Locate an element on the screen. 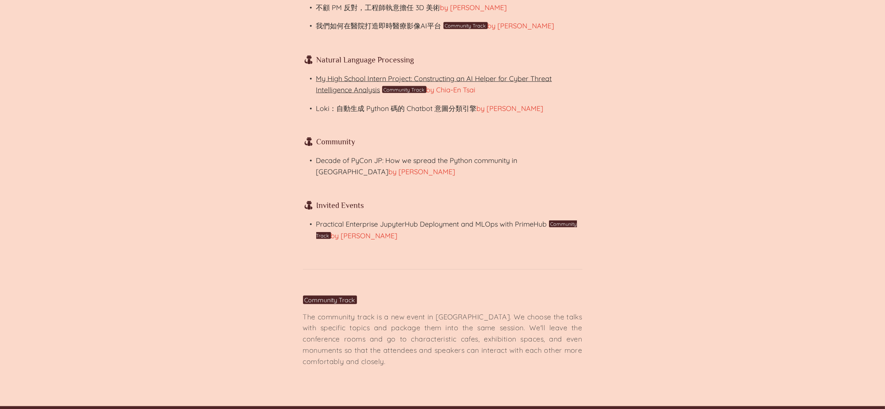  a: Practical Enterprise JupyterHub Deployment and MLOps with PrimeHub is located at coordinates (431, 224).